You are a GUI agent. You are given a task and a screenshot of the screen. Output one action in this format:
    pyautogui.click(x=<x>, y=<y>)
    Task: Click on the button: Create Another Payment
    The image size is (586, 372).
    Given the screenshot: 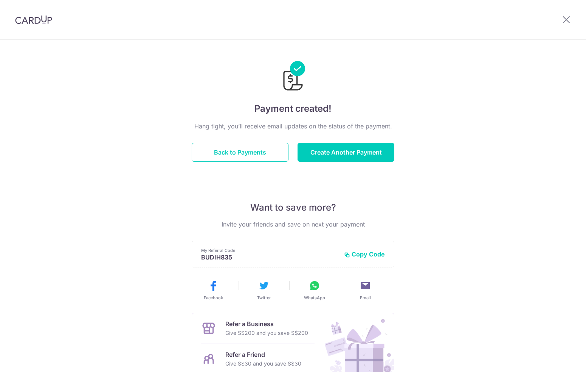 What is the action you would take?
    pyautogui.click(x=346, y=152)
    